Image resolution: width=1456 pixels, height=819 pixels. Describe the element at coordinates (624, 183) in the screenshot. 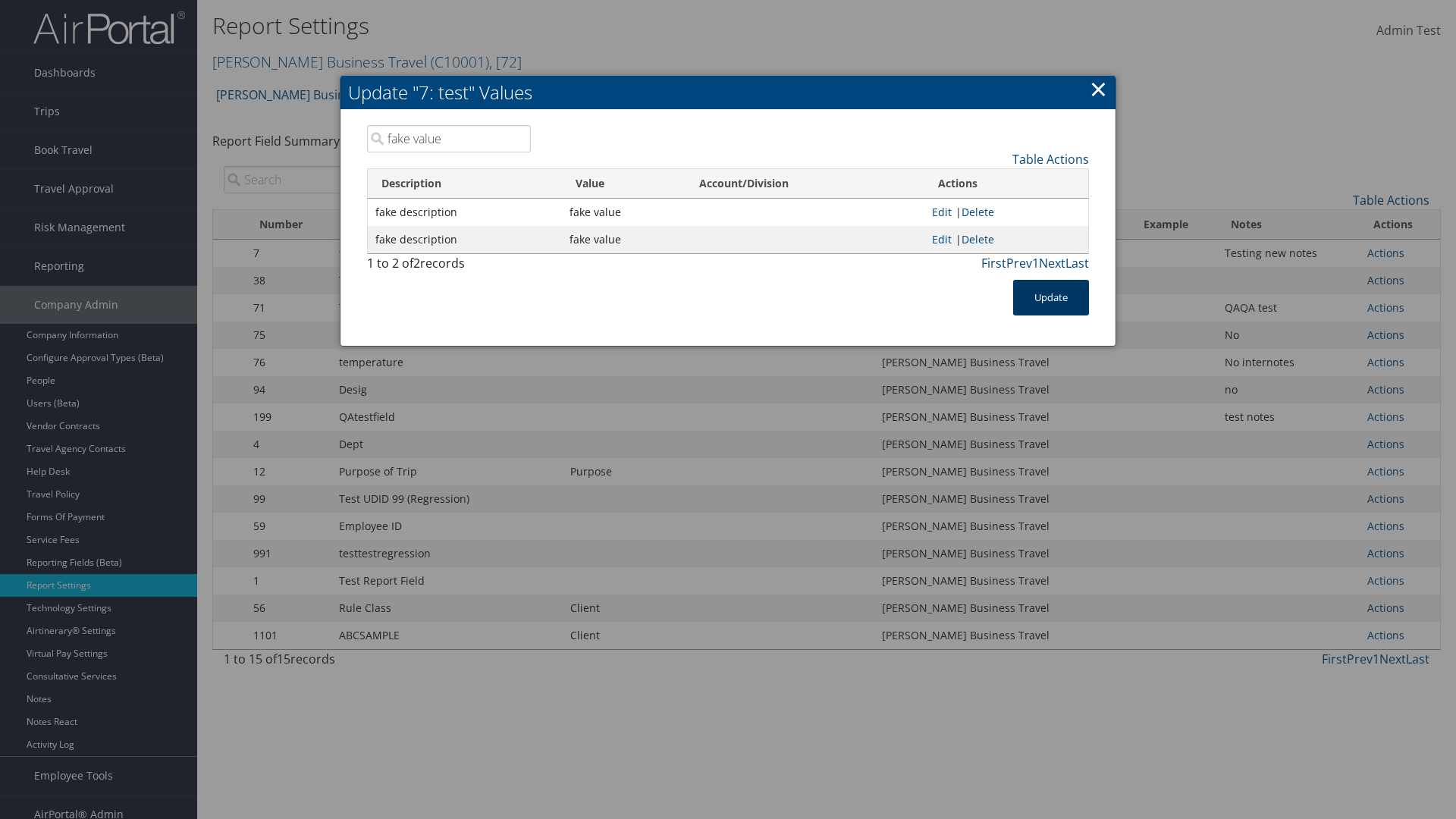

I see `th: Value: activate to sort column ascending` at that location.